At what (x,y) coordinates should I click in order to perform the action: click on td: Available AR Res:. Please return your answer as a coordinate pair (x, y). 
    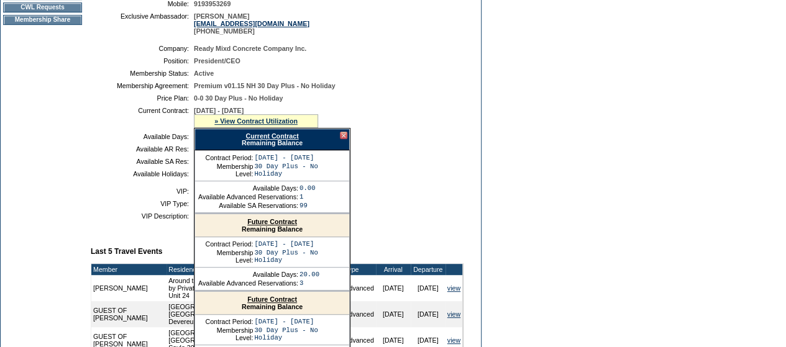
    Looking at the image, I should click on (142, 149).